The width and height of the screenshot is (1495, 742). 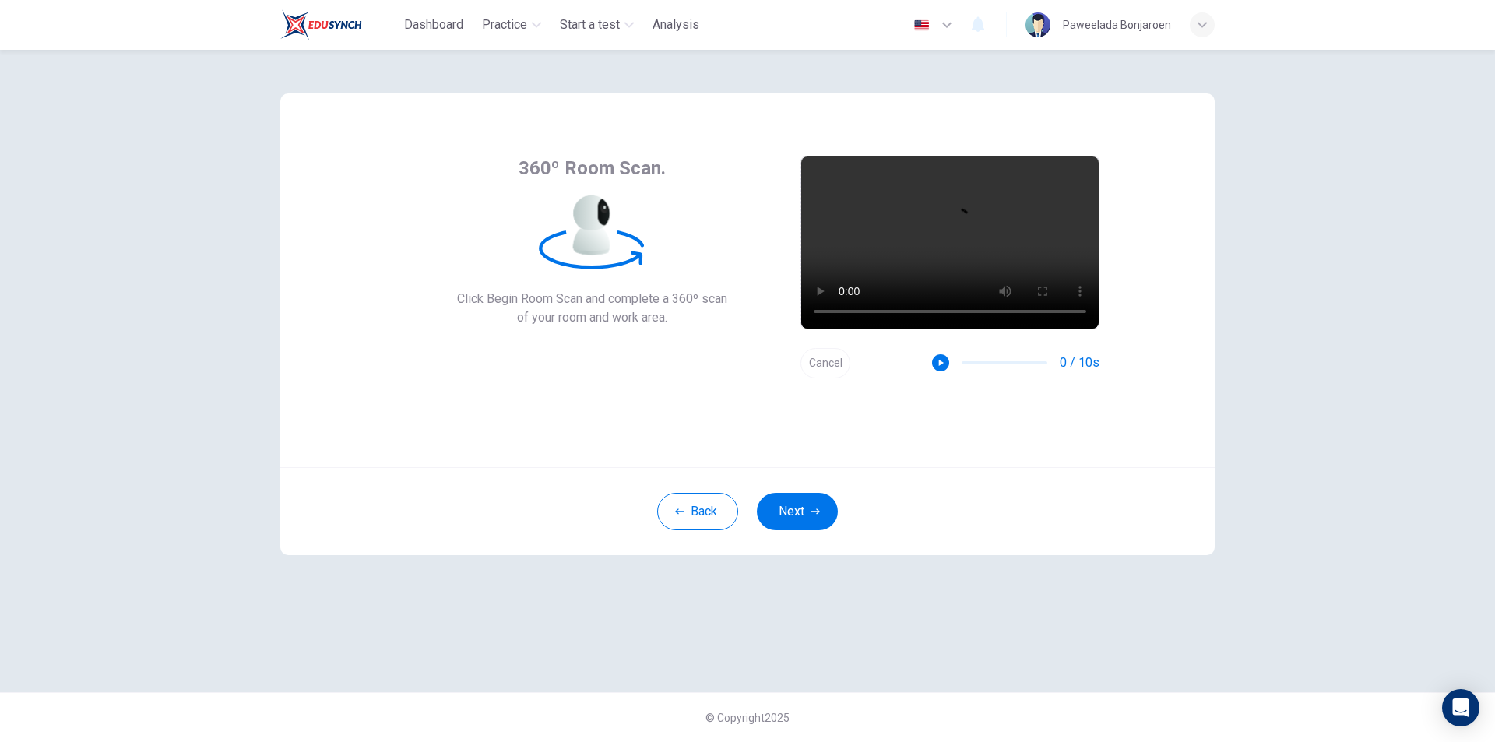 I want to click on button: Dashboard, so click(x=434, y=25).